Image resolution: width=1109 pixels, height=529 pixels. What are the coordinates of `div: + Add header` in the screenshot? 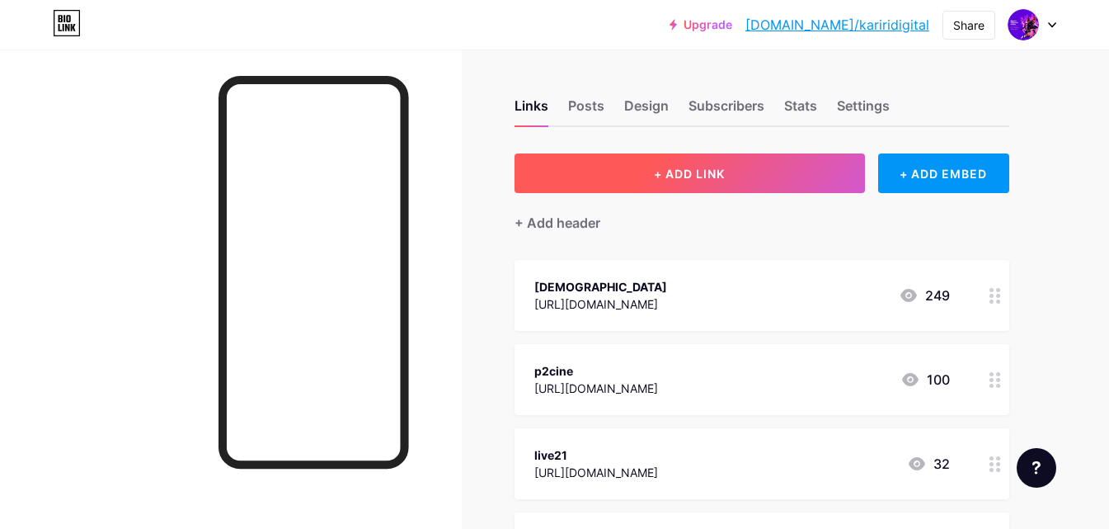 It's located at (558, 223).